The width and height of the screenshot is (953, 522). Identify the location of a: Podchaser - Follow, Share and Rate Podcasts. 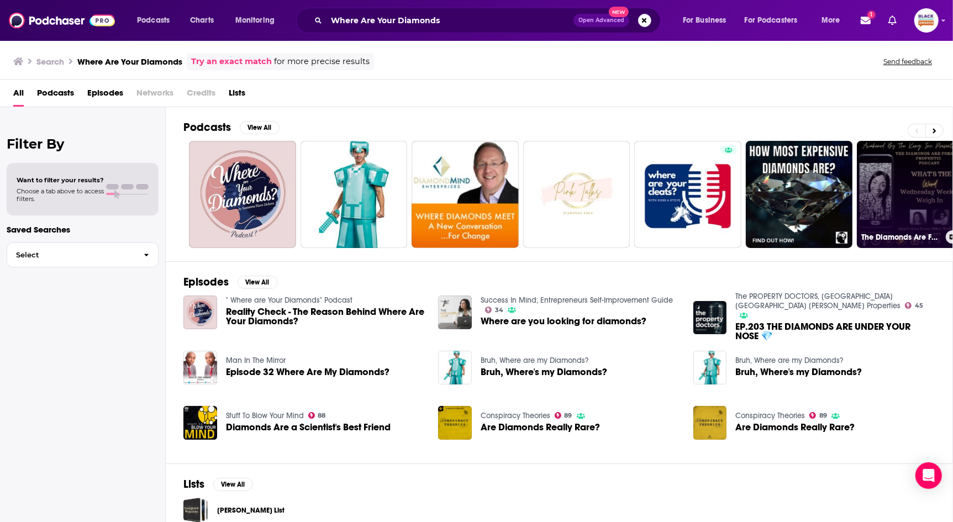
(62, 20).